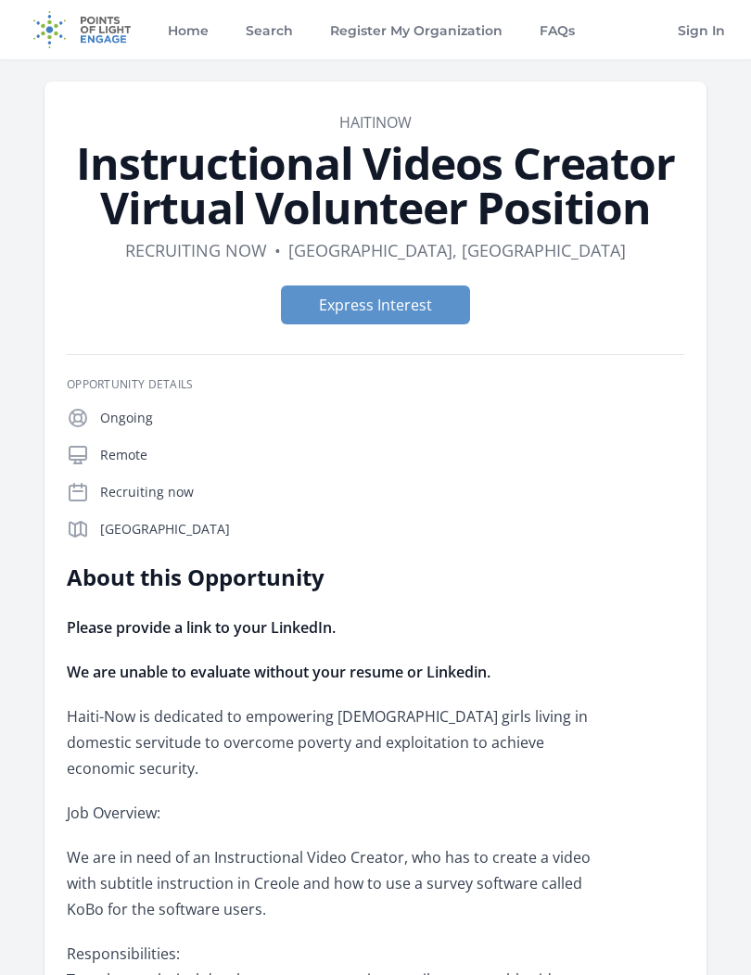 The height and width of the screenshot is (975, 751). What do you see at coordinates (375, 385) in the screenshot?
I see `h3: Opportunity Details` at bounding box center [375, 385].